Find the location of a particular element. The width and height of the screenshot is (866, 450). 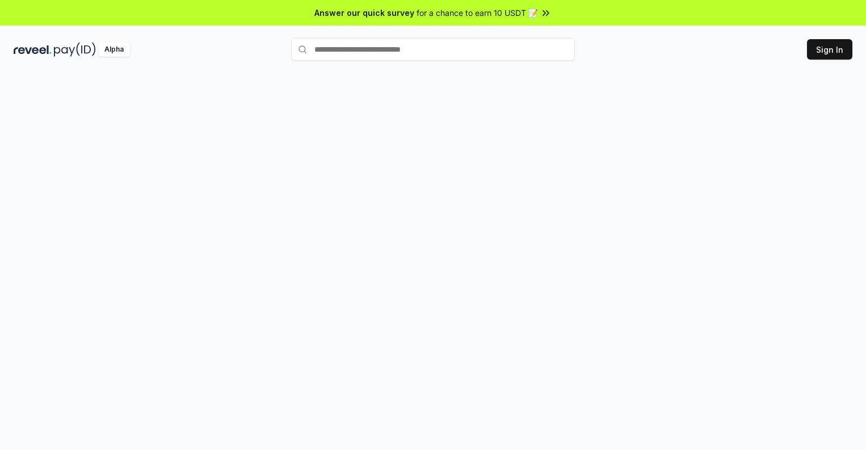

span: for a chance to earn 10 USDT 📝 is located at coordinates (477, 12).